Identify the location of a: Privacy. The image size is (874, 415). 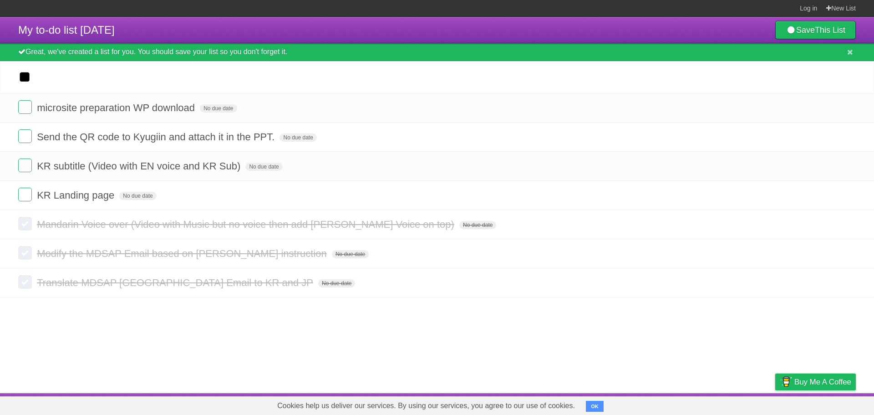
(776, 404).